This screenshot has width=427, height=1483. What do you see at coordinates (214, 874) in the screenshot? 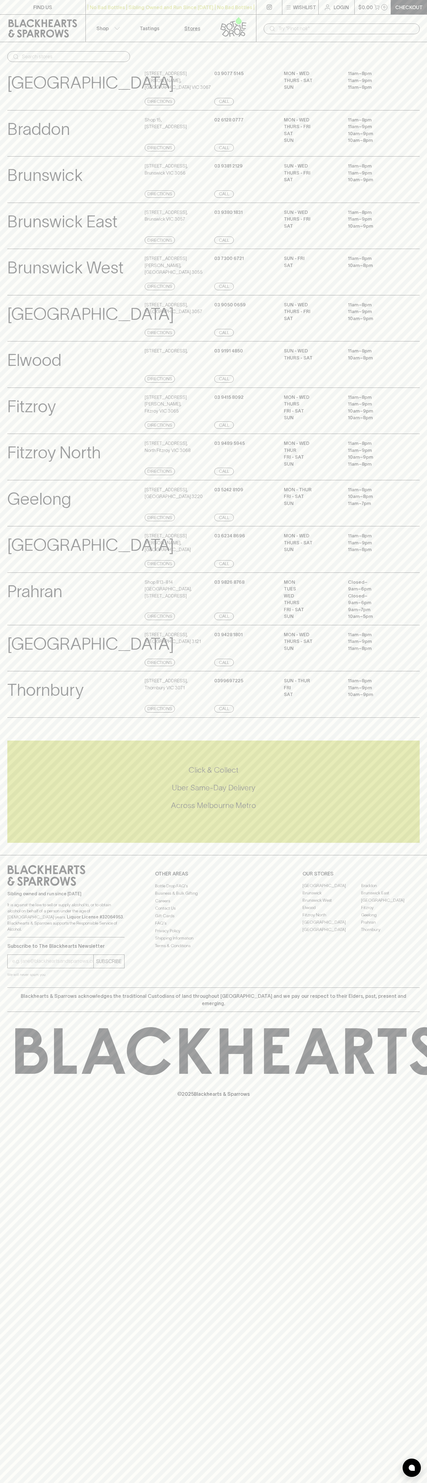
I see `p: OTHER AREAS` at bounding box center [214, 874].